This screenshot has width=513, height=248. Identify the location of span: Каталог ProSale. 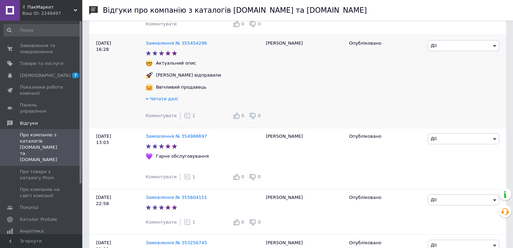
(38, 219).